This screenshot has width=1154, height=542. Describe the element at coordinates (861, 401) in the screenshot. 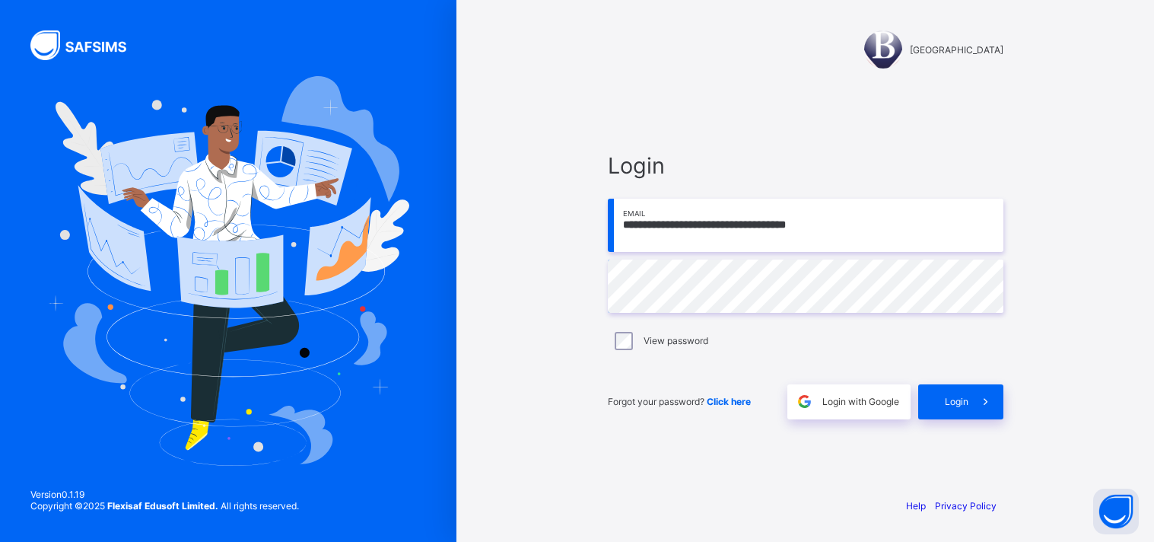

I see `span: Login with Google` at that location.